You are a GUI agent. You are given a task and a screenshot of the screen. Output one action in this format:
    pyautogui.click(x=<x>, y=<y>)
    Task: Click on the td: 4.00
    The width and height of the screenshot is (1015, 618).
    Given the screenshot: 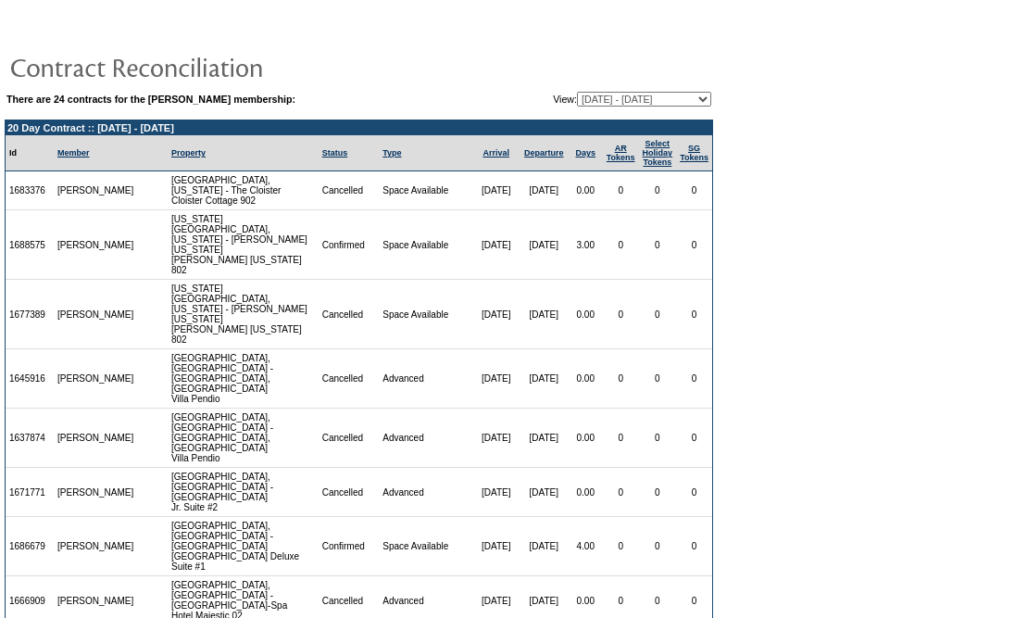 What is the action you would take?
    pyautogui.click(x=585, y=547)
    